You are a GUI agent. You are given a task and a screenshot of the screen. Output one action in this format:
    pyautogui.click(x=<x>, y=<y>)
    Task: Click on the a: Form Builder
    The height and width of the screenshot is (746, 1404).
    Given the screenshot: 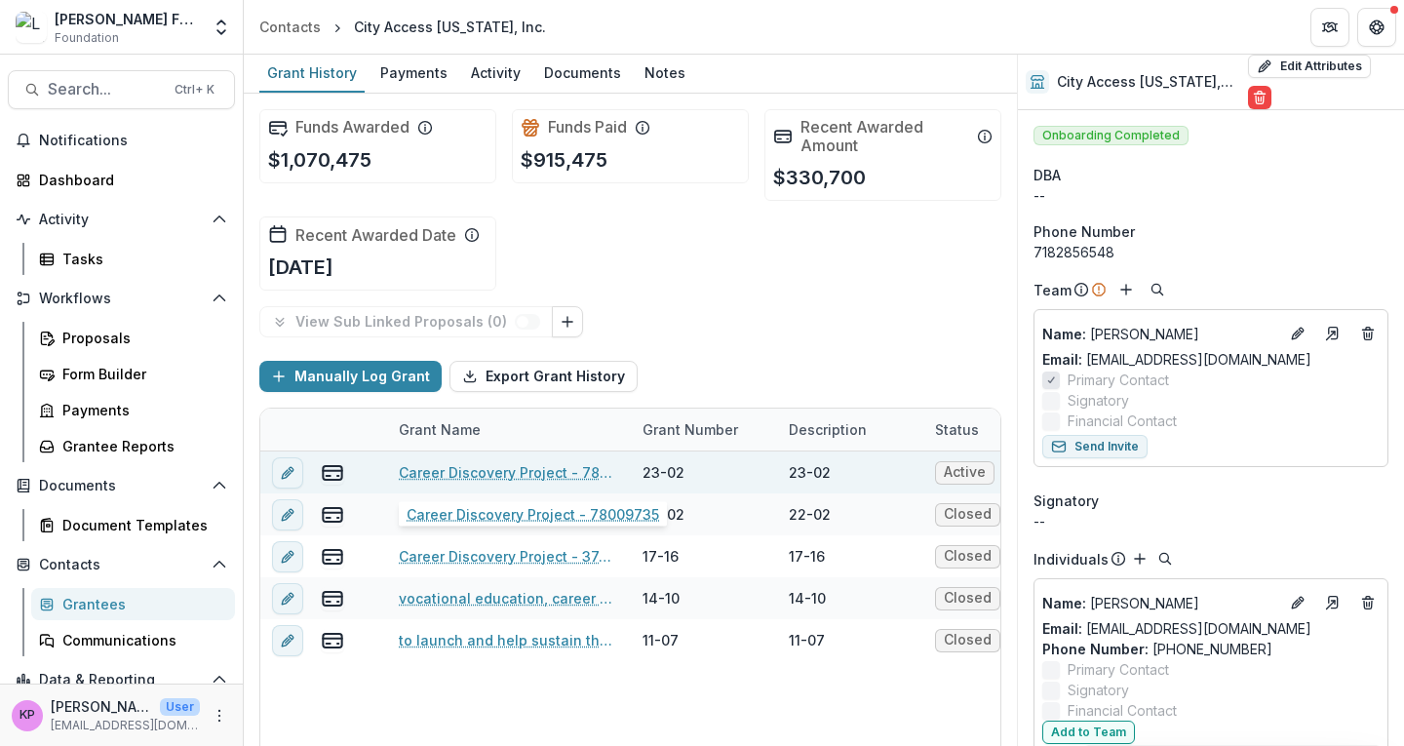 What is the action you would take?
    pyautogui.click(x=133, y=373)
    